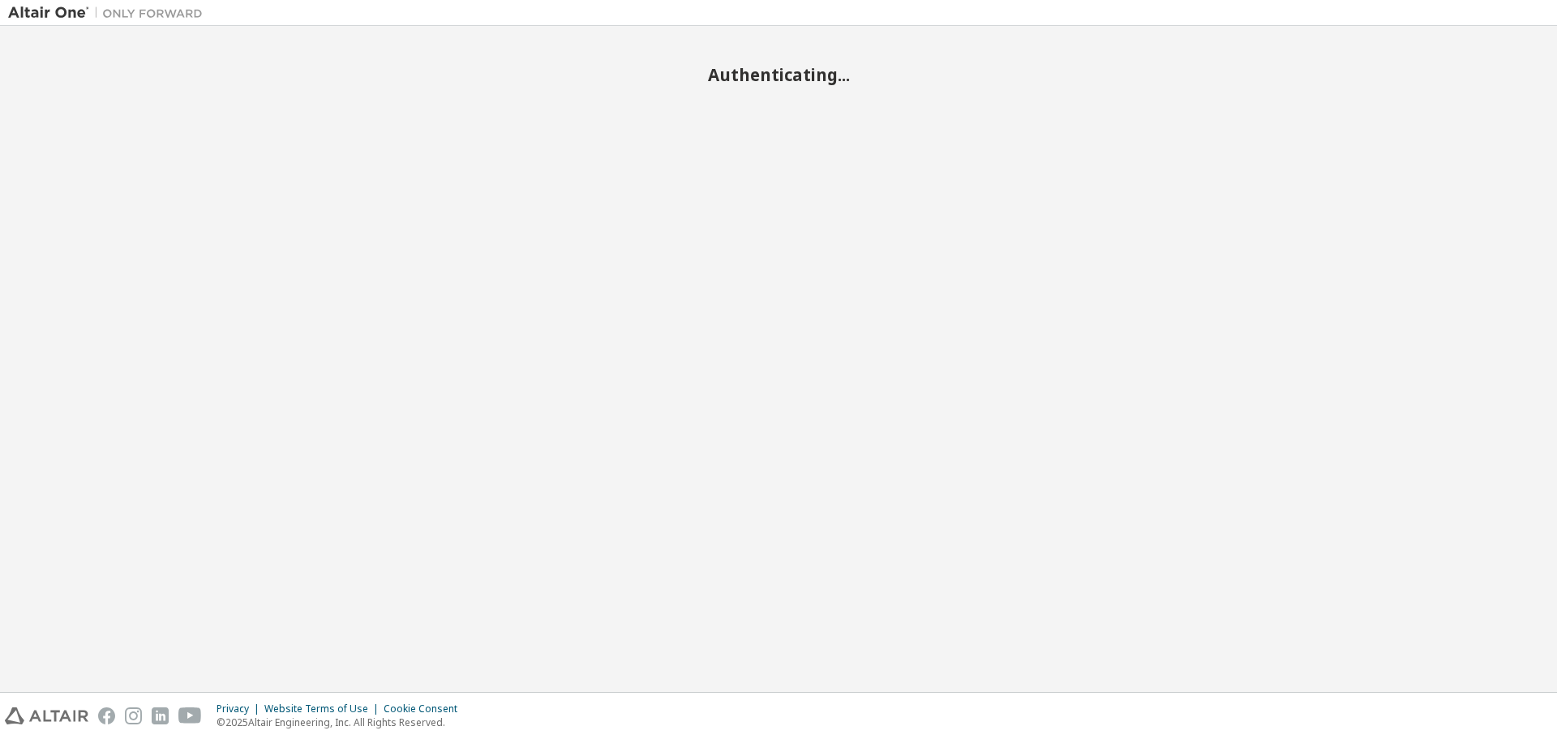 The height and width of the screenshot is (739, 1557). I want to click on div: Privacy, so click(240, 709).